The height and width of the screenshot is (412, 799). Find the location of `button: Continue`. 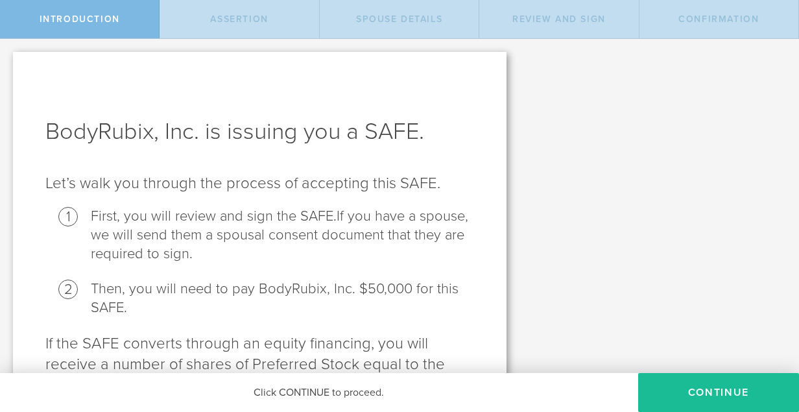

button: Continue is located at coordinates (719, 392).